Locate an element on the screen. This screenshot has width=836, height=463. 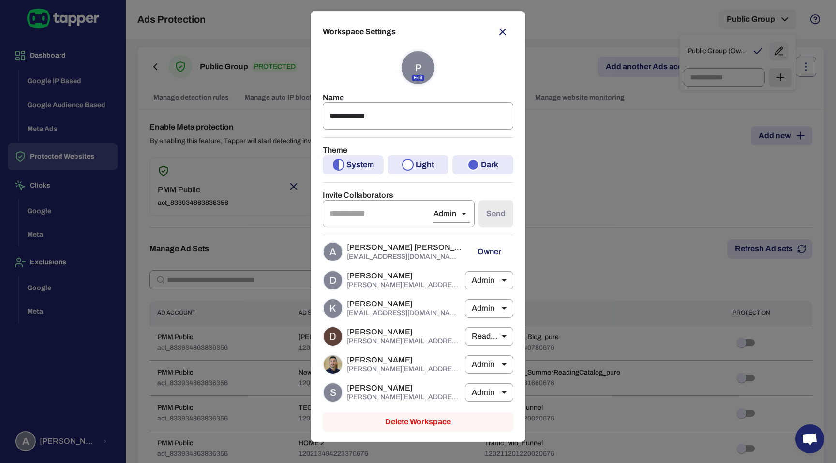
div: S is located at coordinates (333, 393).